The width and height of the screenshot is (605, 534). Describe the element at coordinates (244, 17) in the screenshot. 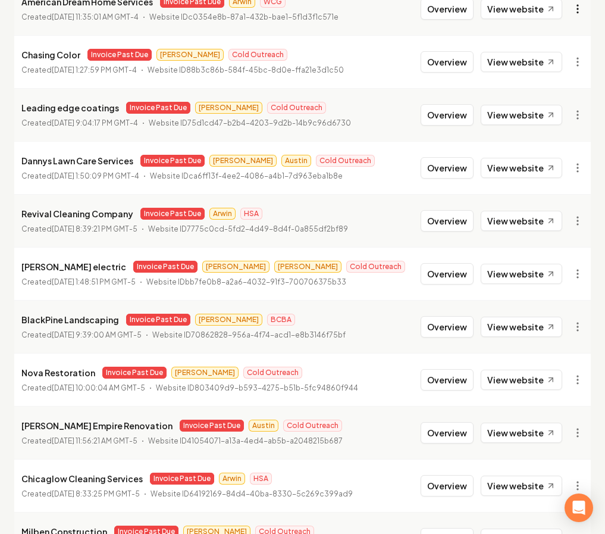

I see `p: Website ID c0354e8b-87a1-432b-bae1-5f1d3f1c571e` at that location.